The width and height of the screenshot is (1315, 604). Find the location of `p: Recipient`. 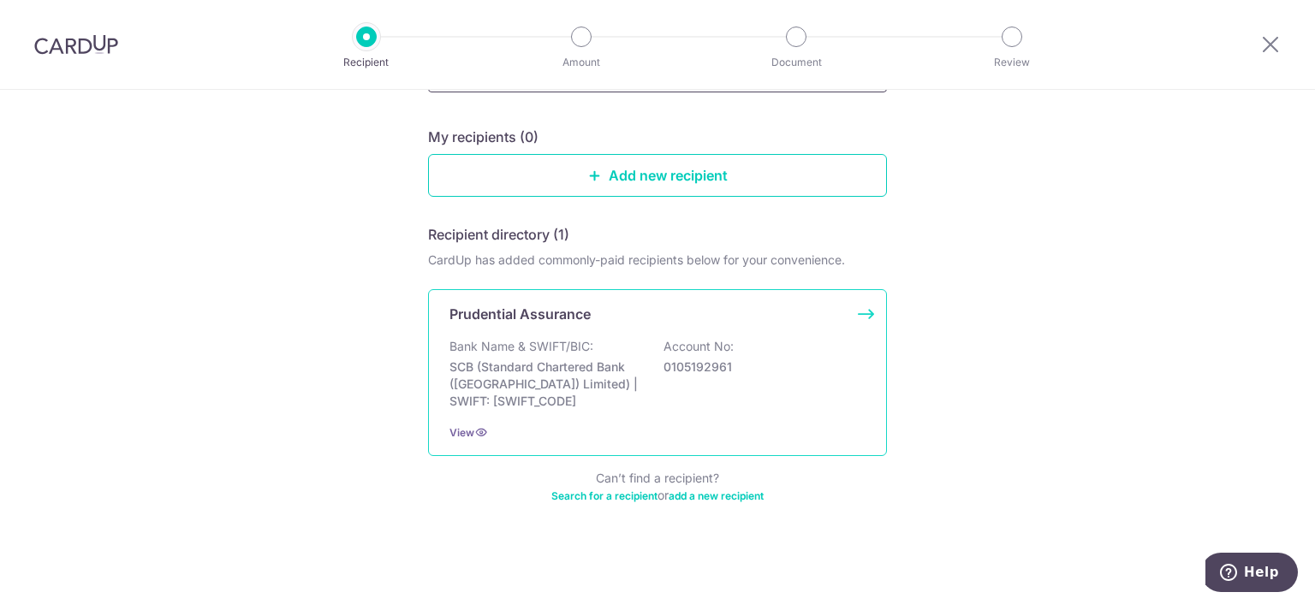

p: Recipient is located at coordinates (366, 62).